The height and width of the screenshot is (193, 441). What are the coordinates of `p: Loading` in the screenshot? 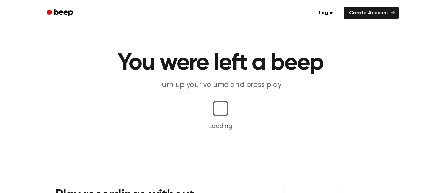 It's located at (220, 126).